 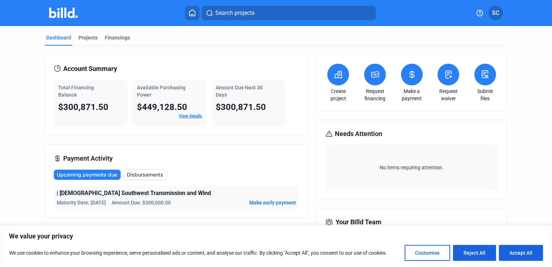 What do you see at coordinates (449, 95) in the screenshot?
I see `a: Request waiver` at bounding box center [449, 95].